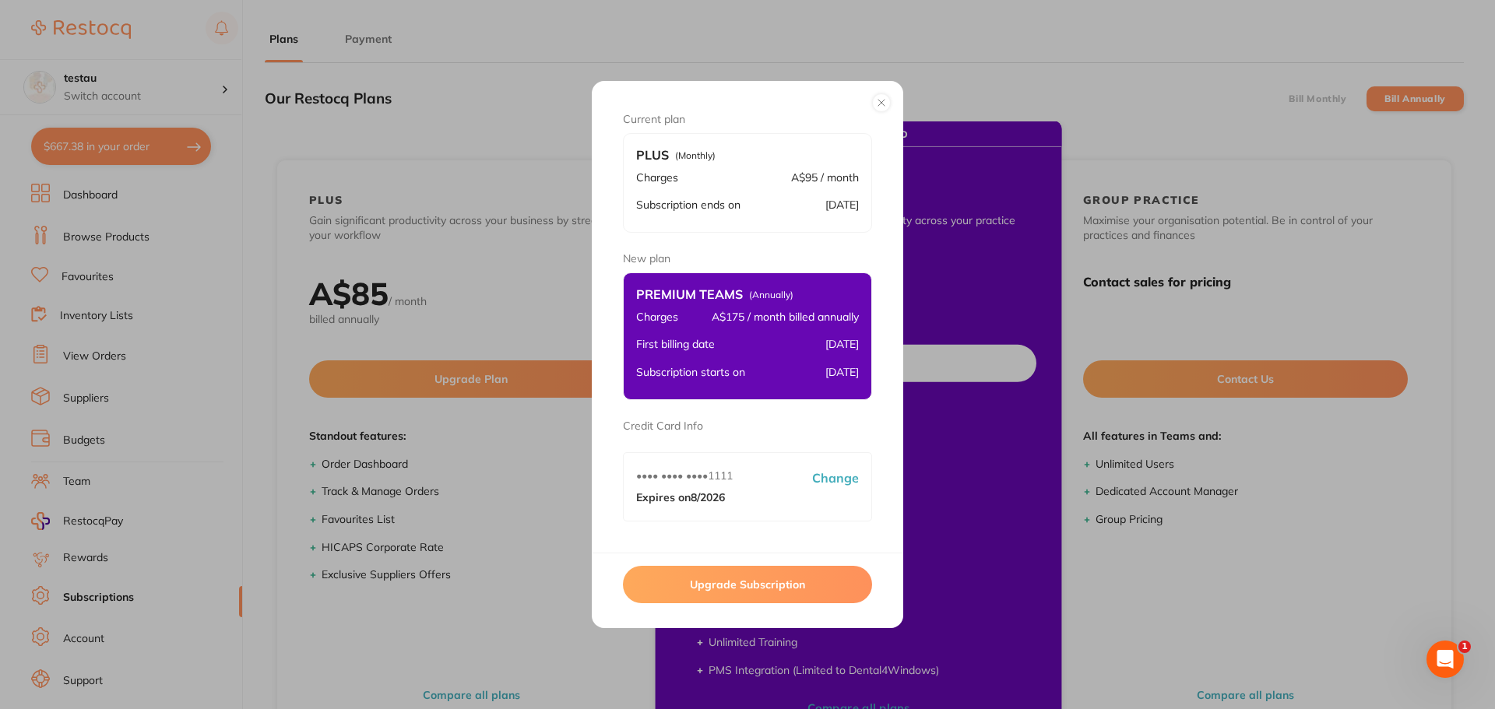 This screenshot has width=1495, height=709. I want to click on p: A$95 / month, so click(824, 178).